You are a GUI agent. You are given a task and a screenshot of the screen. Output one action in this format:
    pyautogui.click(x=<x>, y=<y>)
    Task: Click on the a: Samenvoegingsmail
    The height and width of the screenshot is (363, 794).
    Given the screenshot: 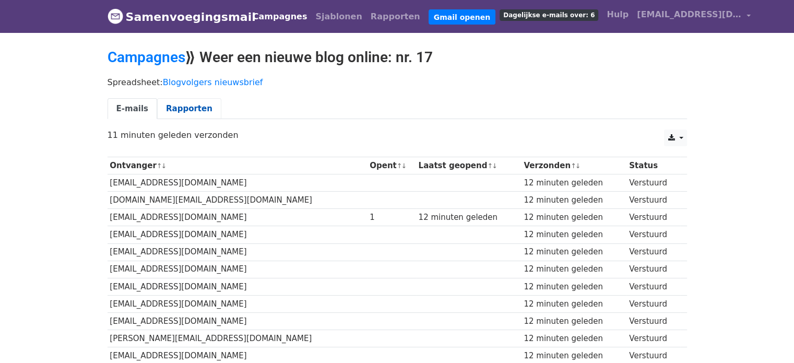 What is the action you would take?
    pyautogui.click(x=174, y=17)
    